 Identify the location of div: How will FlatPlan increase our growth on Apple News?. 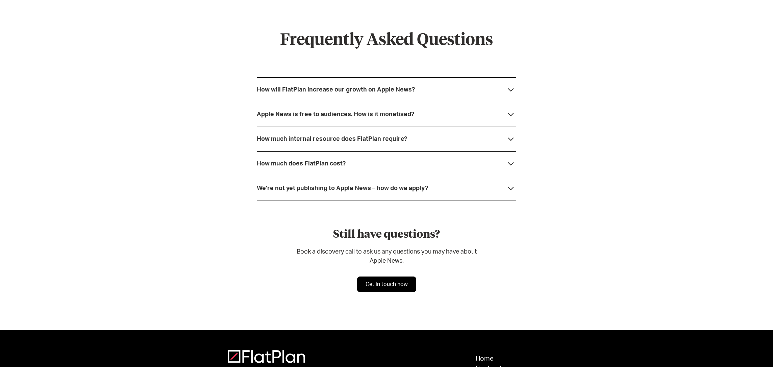
(336, 90).